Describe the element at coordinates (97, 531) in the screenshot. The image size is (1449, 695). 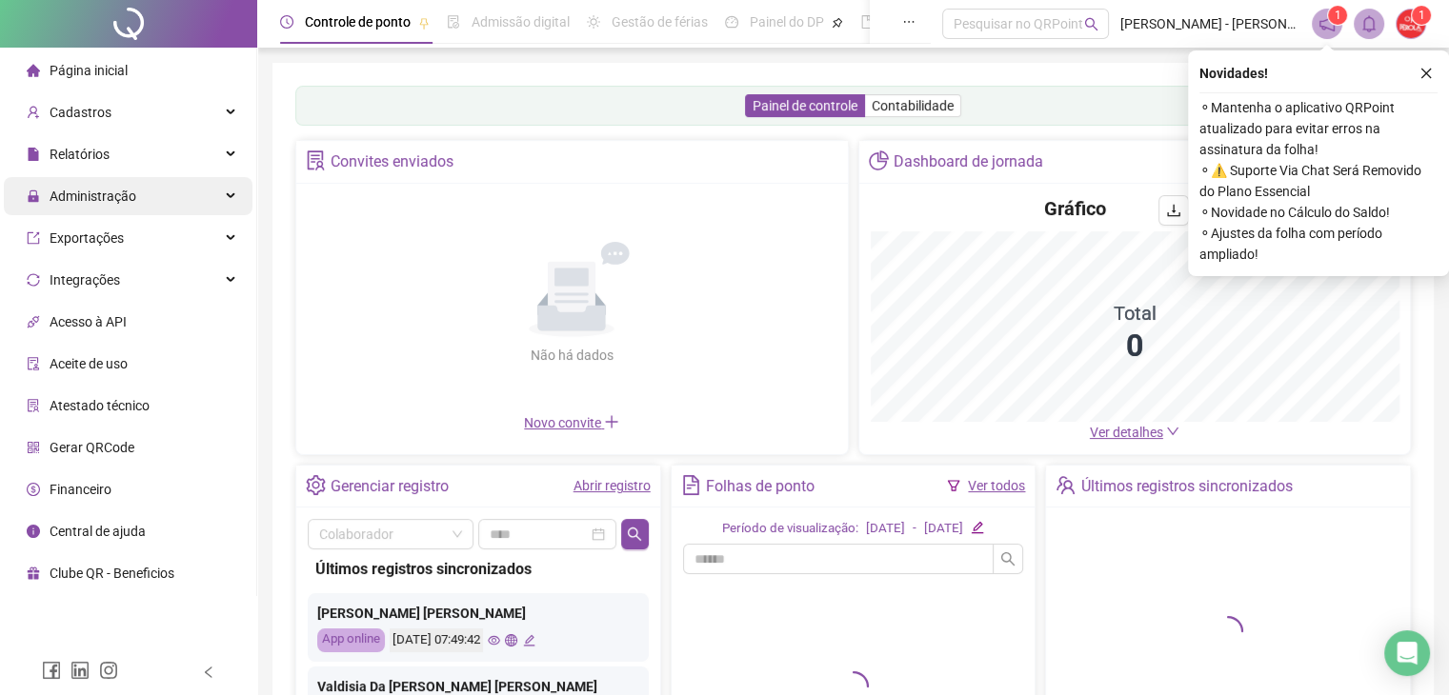
I see `span: Central de ajuda` at that location.